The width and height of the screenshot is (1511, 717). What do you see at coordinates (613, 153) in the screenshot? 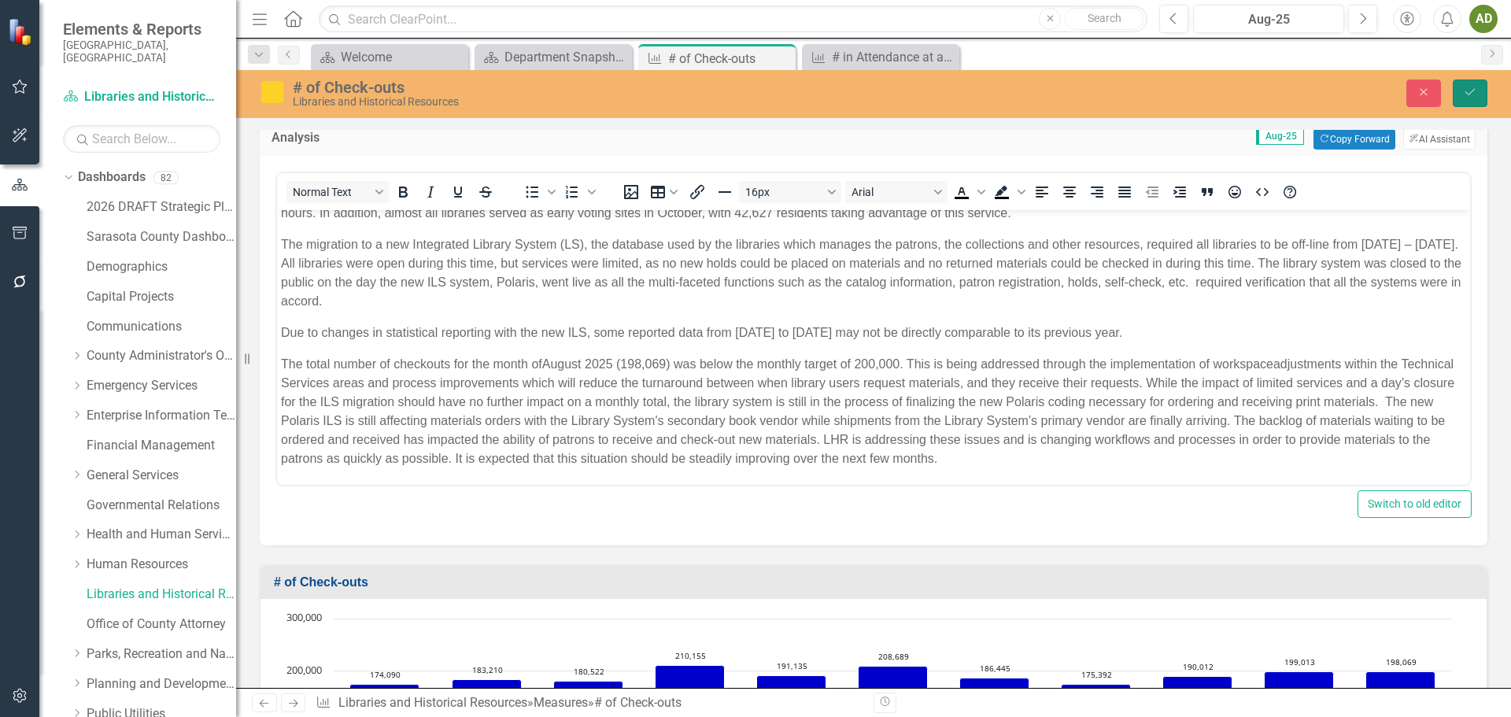
I see `span: 2025 (198,069) was below the monthly target of 200,000. This is being addressed through the imple...` at bounding box center [613, 153].